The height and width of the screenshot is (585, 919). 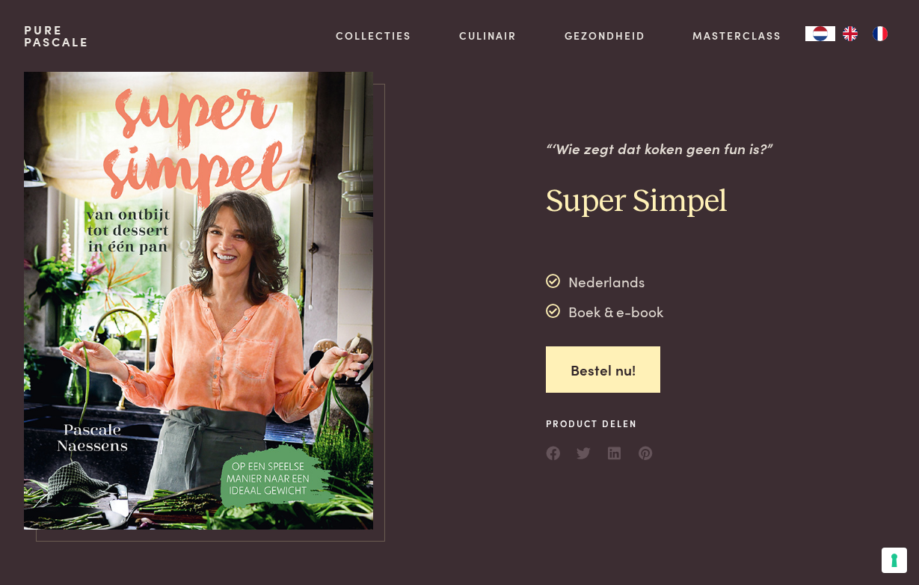 I want to click on a: Gezondheid, so click(x=605, y=35).